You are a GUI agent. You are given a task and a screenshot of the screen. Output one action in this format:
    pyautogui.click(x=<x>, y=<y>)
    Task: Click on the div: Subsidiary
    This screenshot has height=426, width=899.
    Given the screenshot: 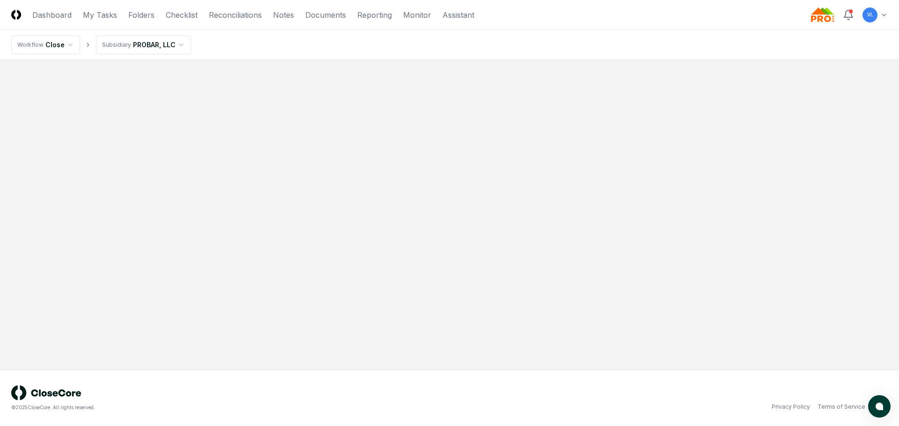 What is the action you would take?
    pyautogui.click(x=117, y=45)
    